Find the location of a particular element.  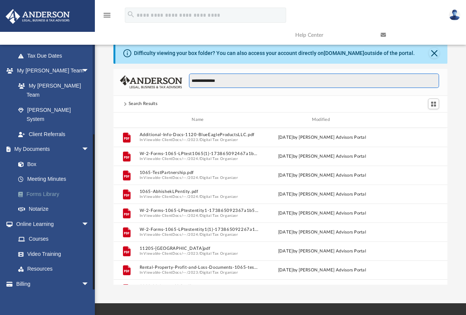

a: Online Learningarrow_drop_down is located at coordinates (51, 224).